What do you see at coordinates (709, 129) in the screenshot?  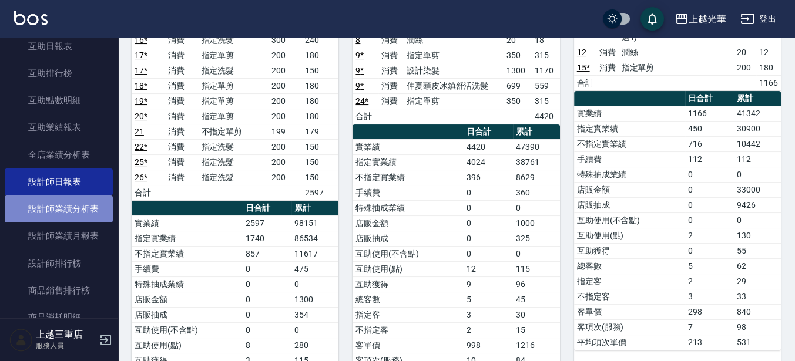 I see `td: 450` at bounding box center [709, 129].